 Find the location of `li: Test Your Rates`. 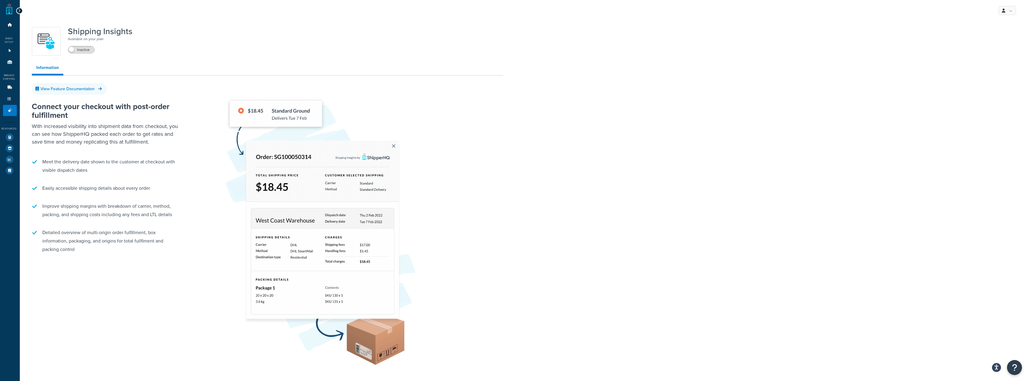

li: Test Your Rates is located at coordinates (10, 137).